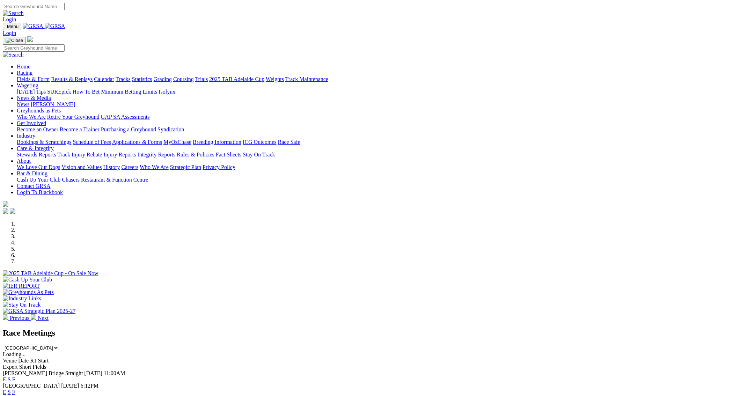  I want to click on a: Syndication, so click(171, 129).